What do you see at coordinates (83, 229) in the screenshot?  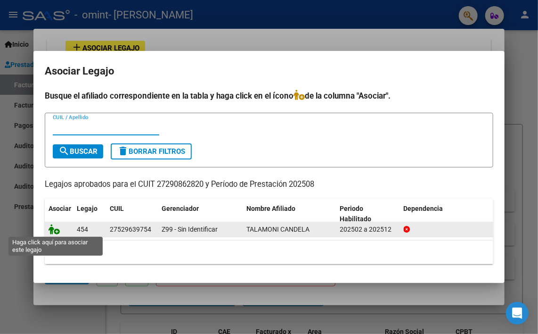 I see `span: 454` at bounding box center [83, 229].